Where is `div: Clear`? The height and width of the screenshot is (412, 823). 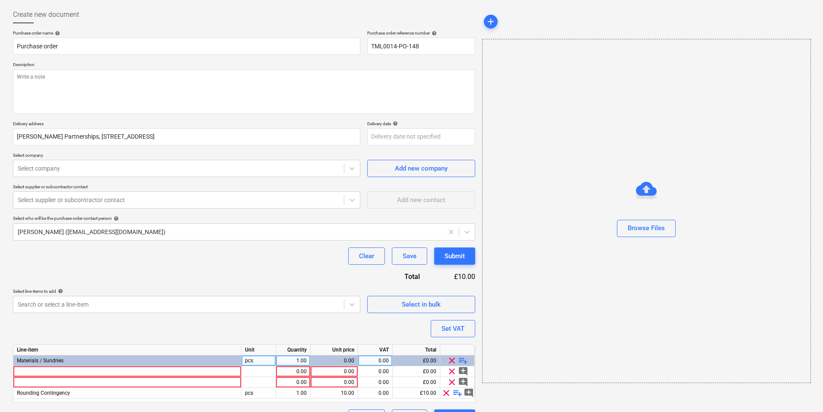 div: Clear is located at coordinates (366, 256).